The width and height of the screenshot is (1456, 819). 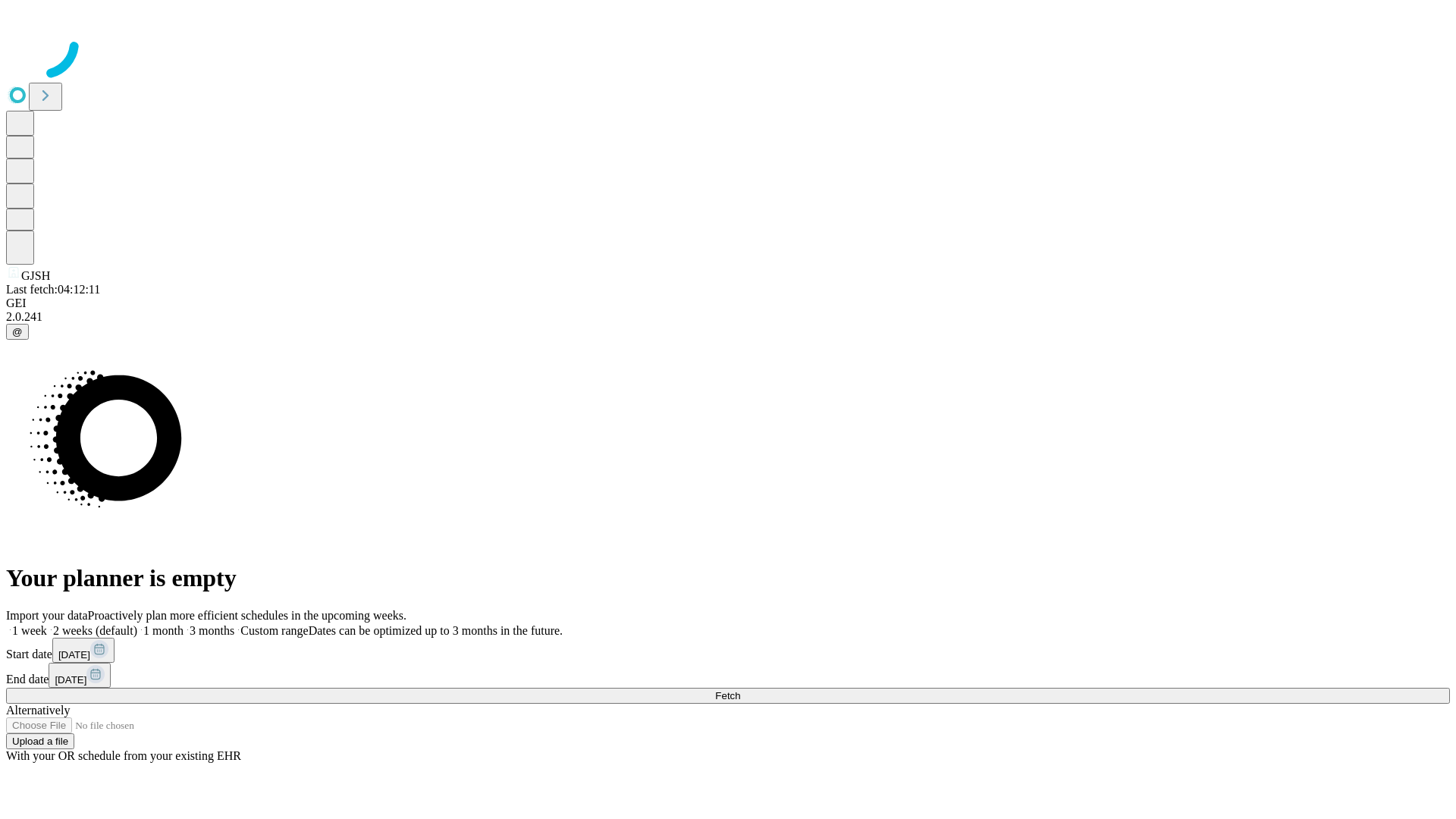 I want to click on div: End date, so click(x=728, y=675).